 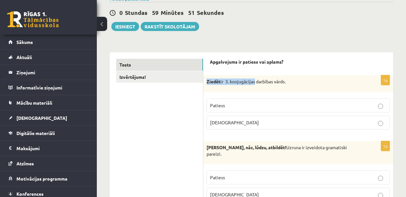 I want to click on span: Digitālie materiāli, so click(x=35, y=133).